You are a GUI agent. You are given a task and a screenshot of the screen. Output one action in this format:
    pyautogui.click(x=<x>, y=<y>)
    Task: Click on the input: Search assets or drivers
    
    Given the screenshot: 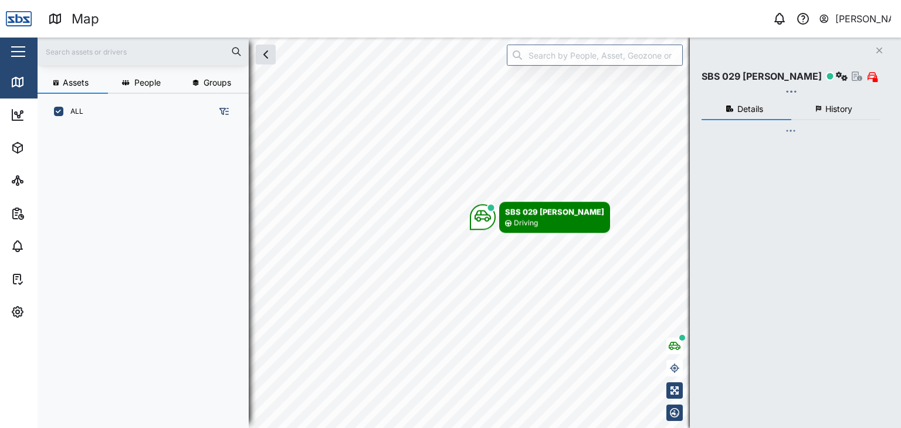 What is the action you would take?
    pyautogui.click(x=143, y=52)
    